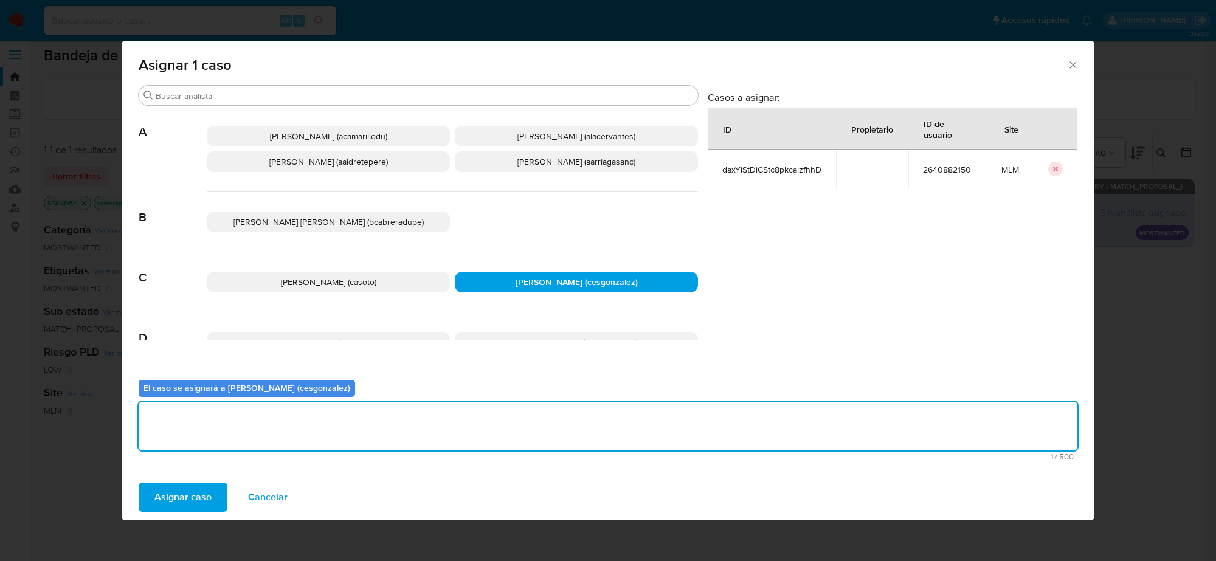 The height and width of the screenshot is (561, 1216). What do you see at coordinates (1011, 129) in the screenshot?
I see `div: Site` at bounding box center [1011, 129].